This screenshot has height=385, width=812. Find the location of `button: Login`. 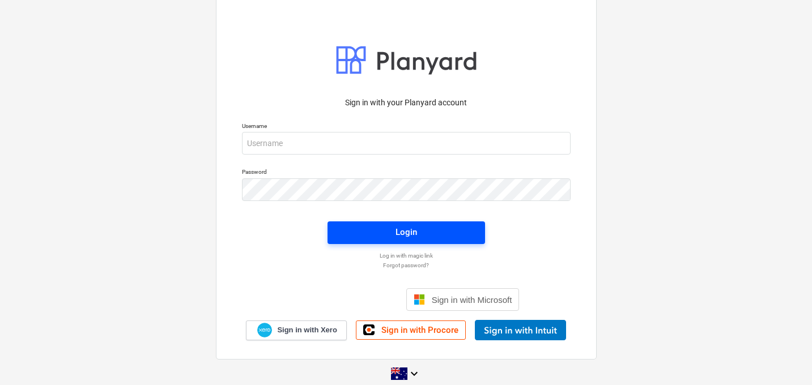

button: Login is located at coordinates (406, 233).